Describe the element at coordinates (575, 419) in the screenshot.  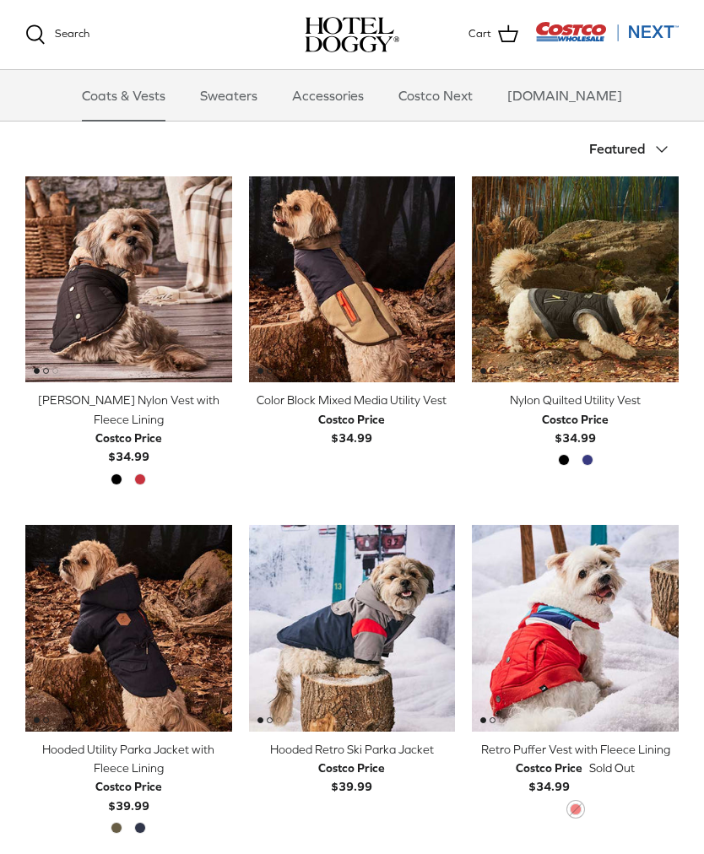
I see `a: Nylon Quilted Utility Vest Costco Price$34.99` at that location.